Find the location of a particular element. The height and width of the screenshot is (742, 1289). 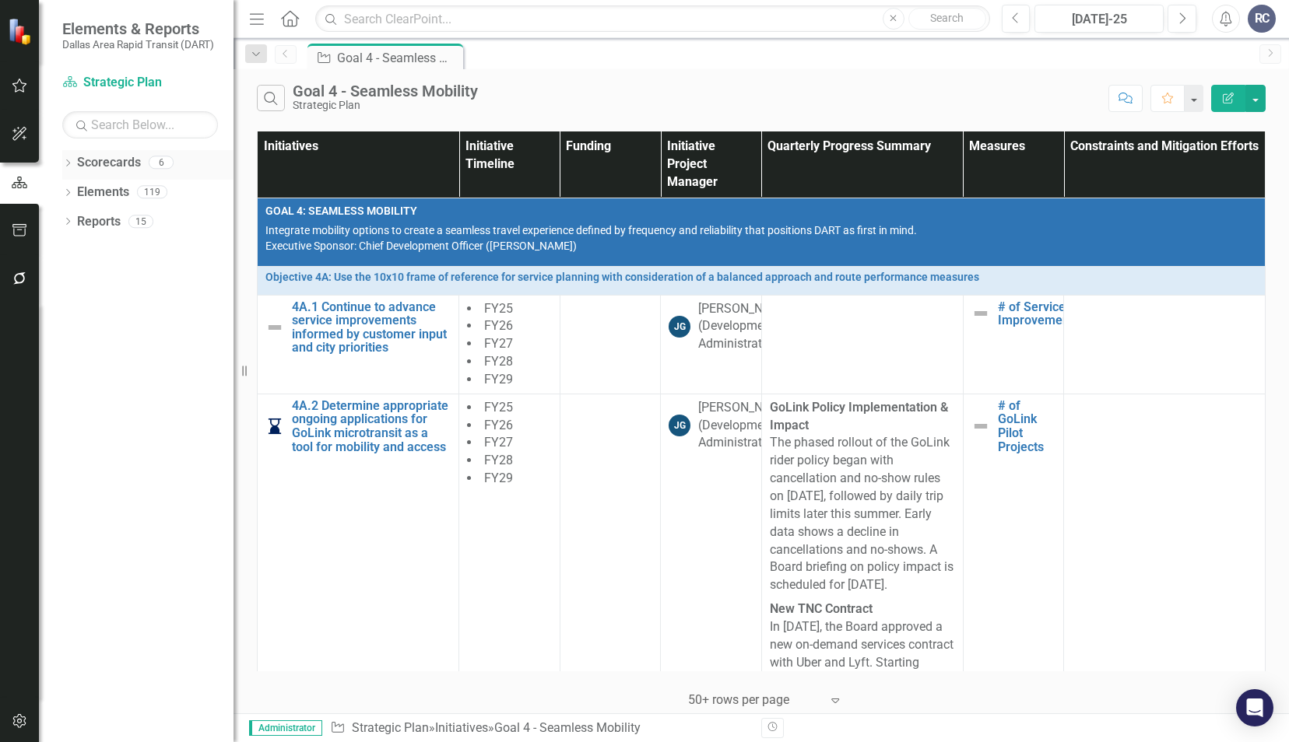

a: Elements is located at coordinates (103, 192).